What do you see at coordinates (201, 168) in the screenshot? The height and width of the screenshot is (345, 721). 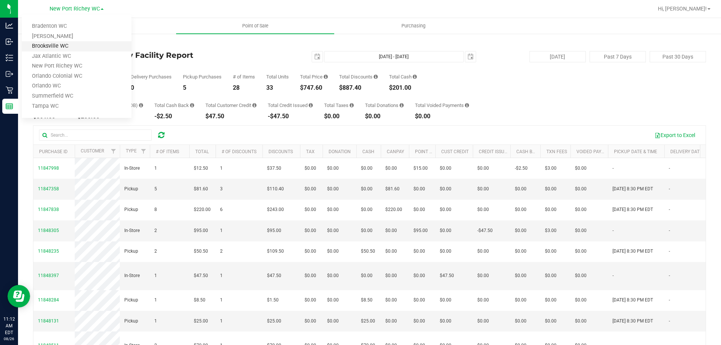 I see `span: $12.50` at bounding box center [201, 168].